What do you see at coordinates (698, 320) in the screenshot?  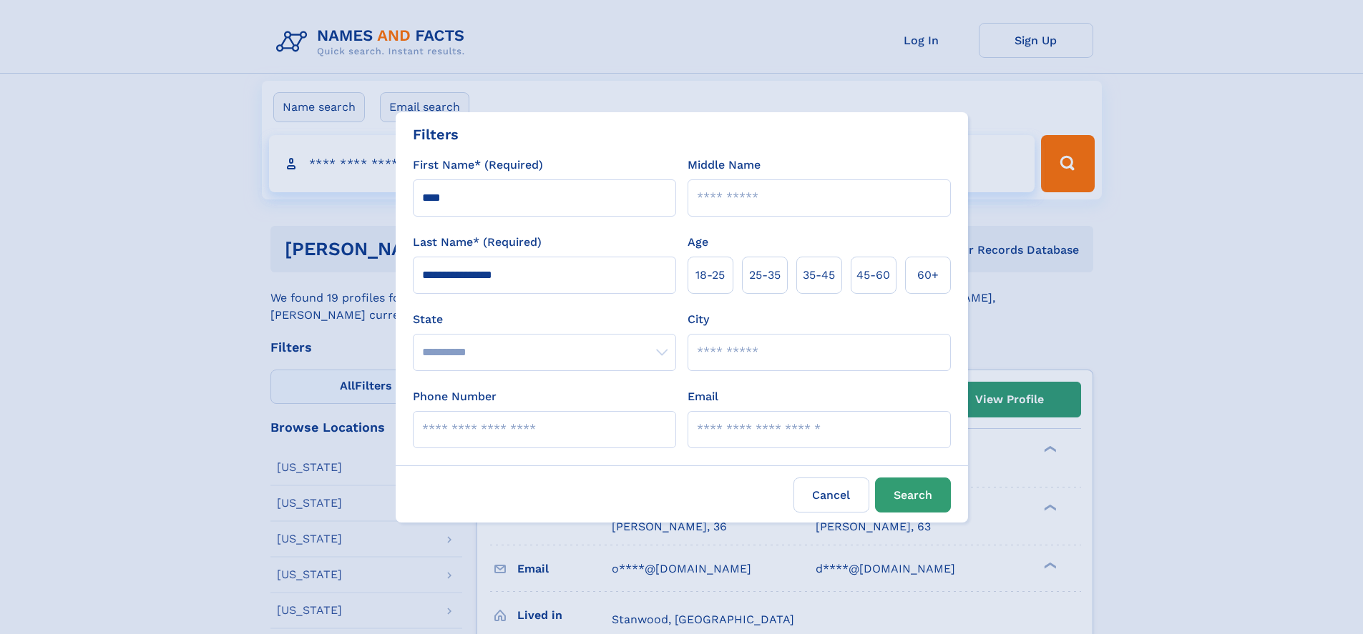 I see `label: City` at bounding box center [698, 320].